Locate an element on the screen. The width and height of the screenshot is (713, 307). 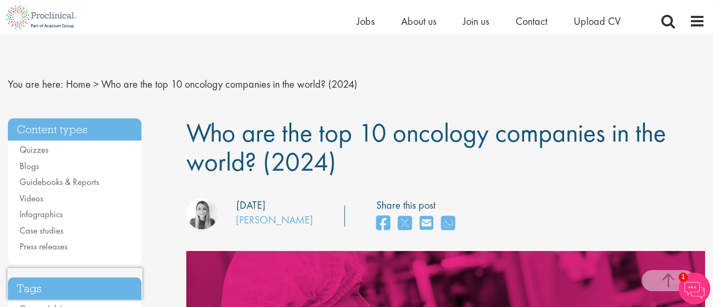
a: Case studies is located at coordinates (41, 230).